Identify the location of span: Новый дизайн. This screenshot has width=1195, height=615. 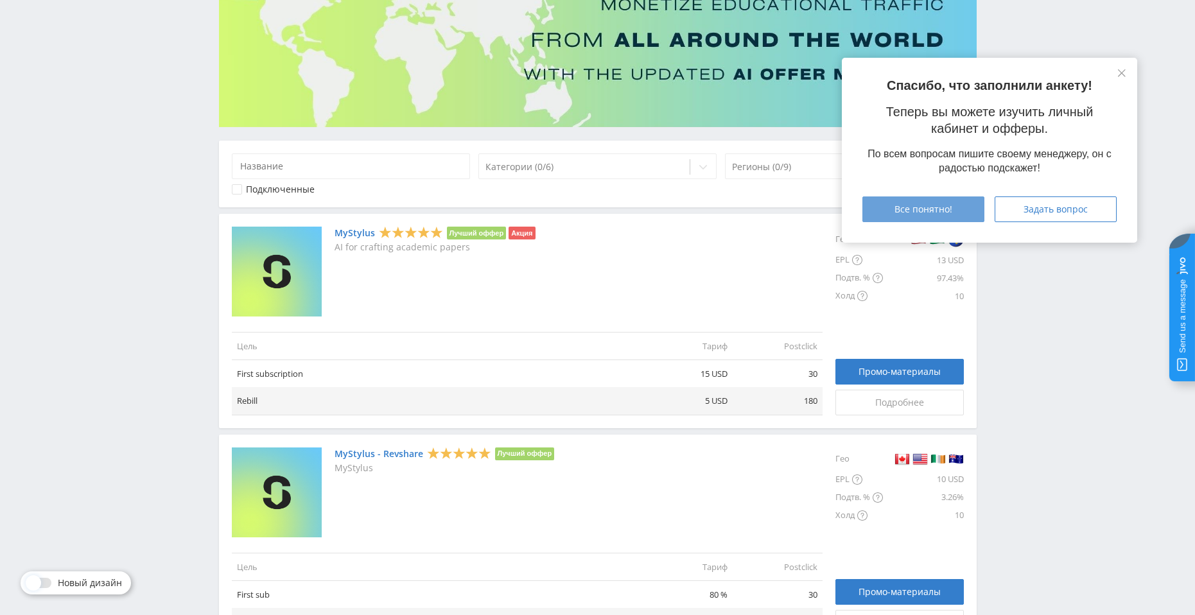
(90, 583).